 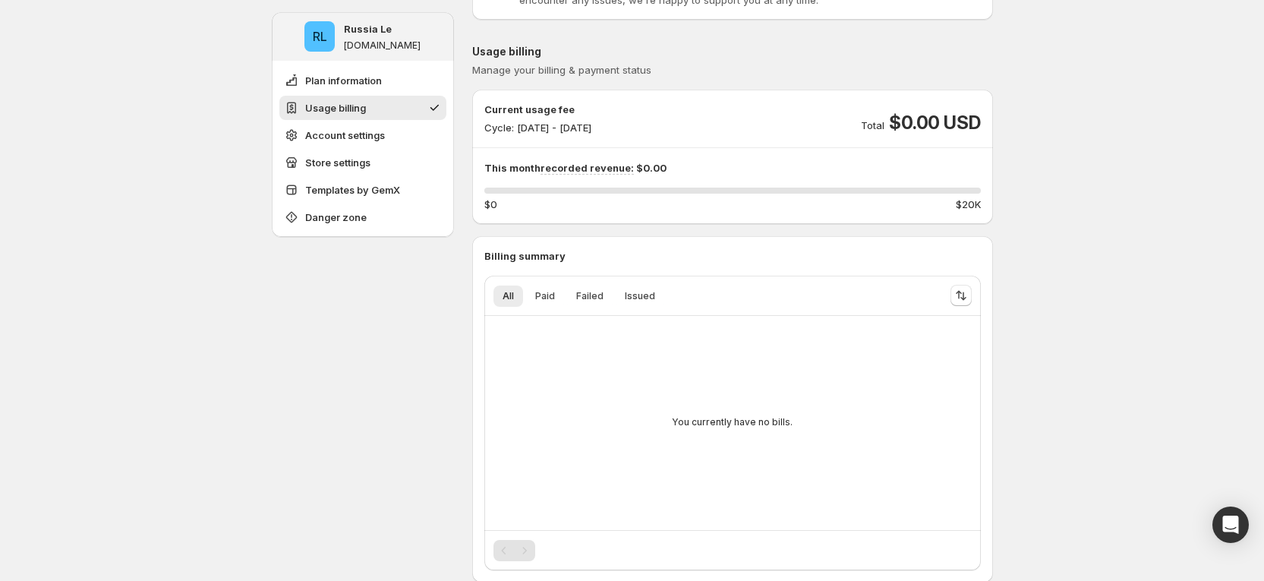 I want to click on button: Sort the results, so click(x=961, y=295).